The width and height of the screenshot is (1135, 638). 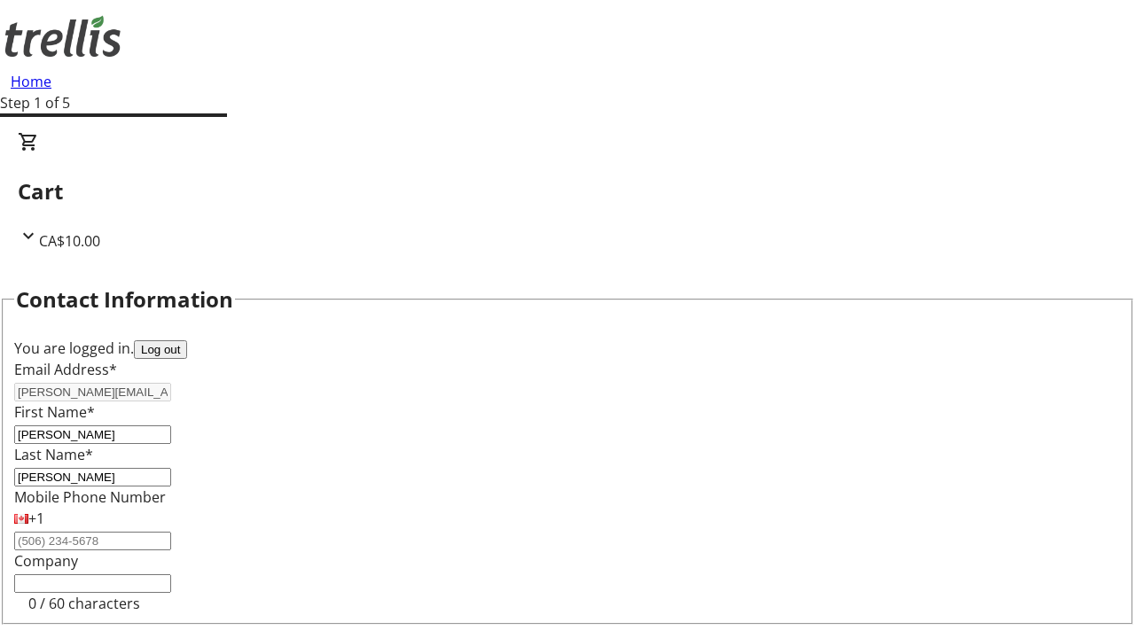 What do you see at coordinates (66, 370) in the screenshot?
I see `label: Email Address*` at bounding box center [66, 370].